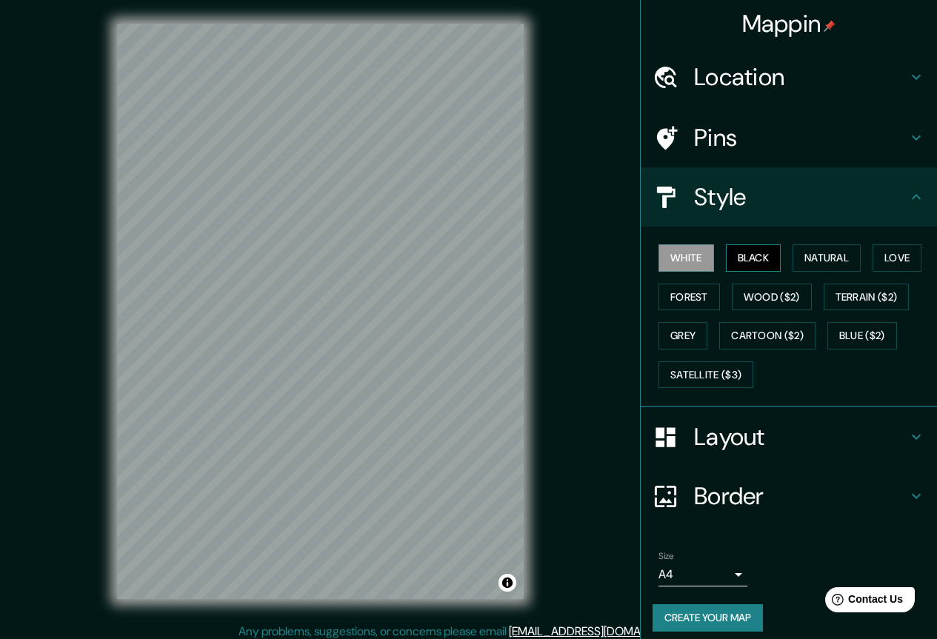  Describe the element at coordinates (801, 437) in the screenshot. I see `h4: Layout` at that location.